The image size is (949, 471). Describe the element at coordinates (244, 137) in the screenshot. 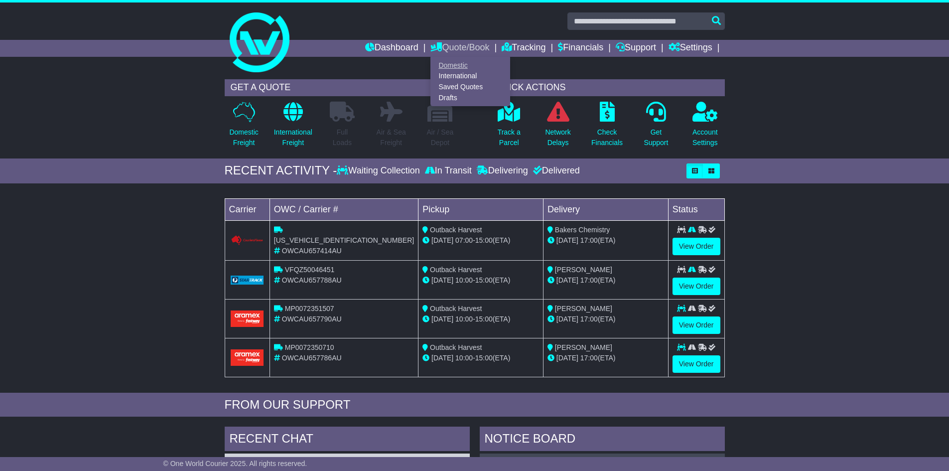

I see `p: Domestic Freight` at that location.